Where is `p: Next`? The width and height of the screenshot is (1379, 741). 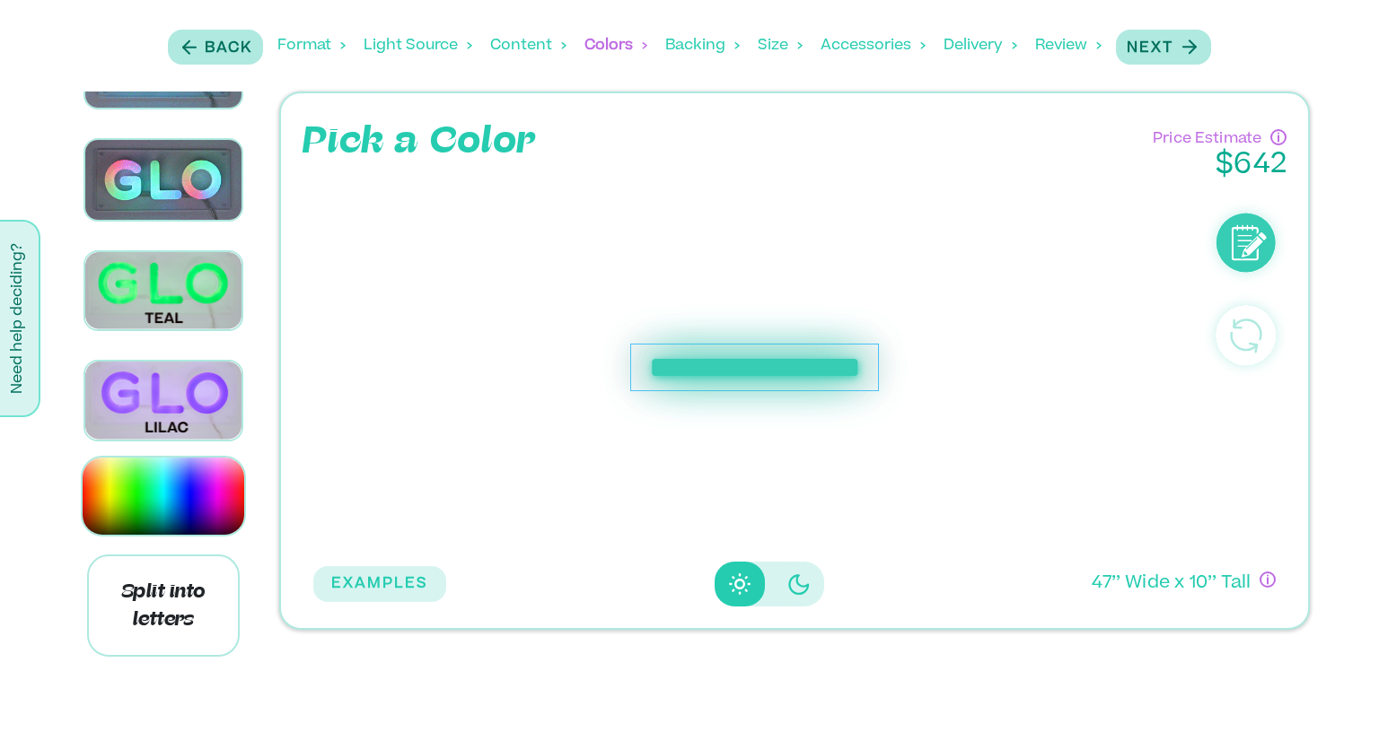
p: Next is located at coordinates (1150, 48).